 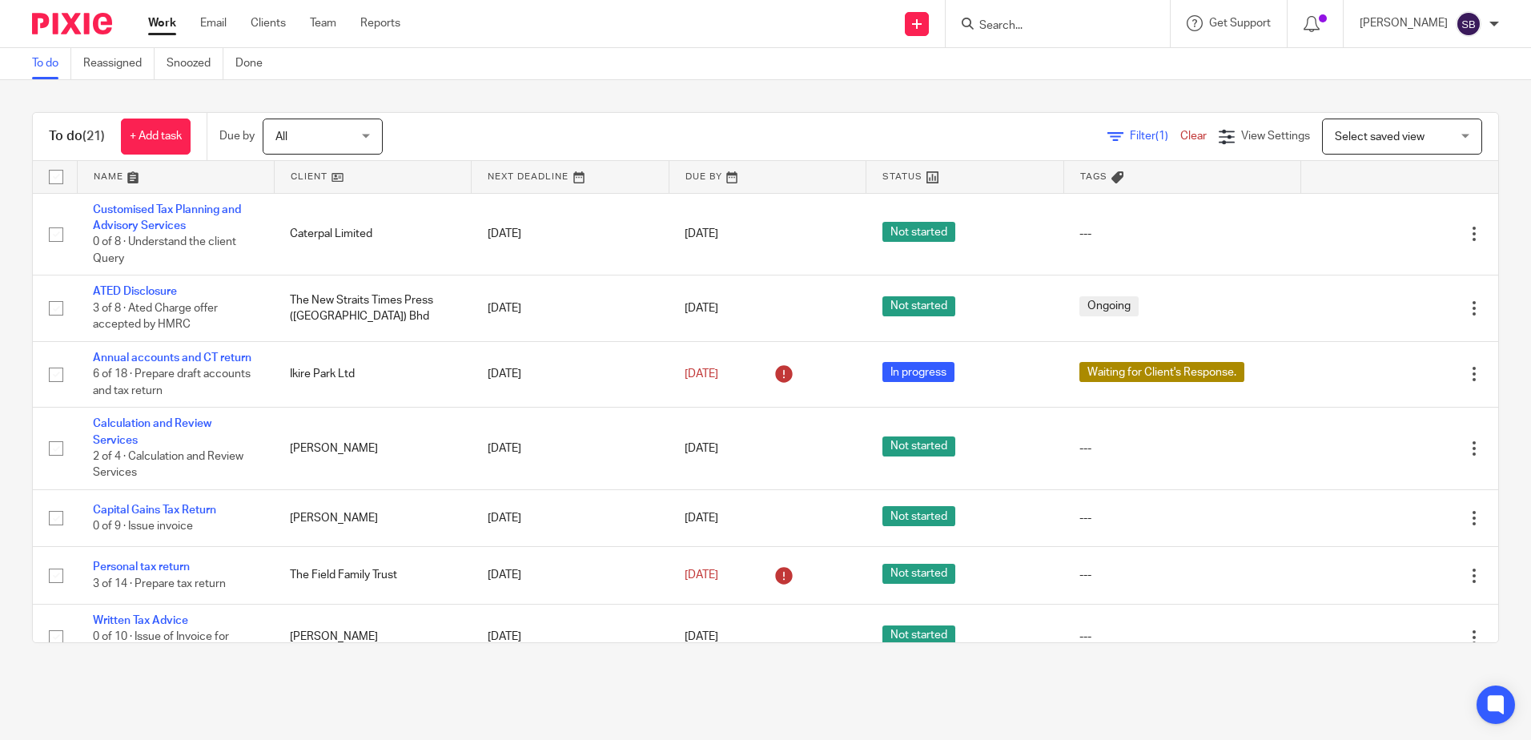 What do you see at coordinates (1379, 137) in the screenshot?
I see `span: Select saved view` at bounding box center [1379, 137].